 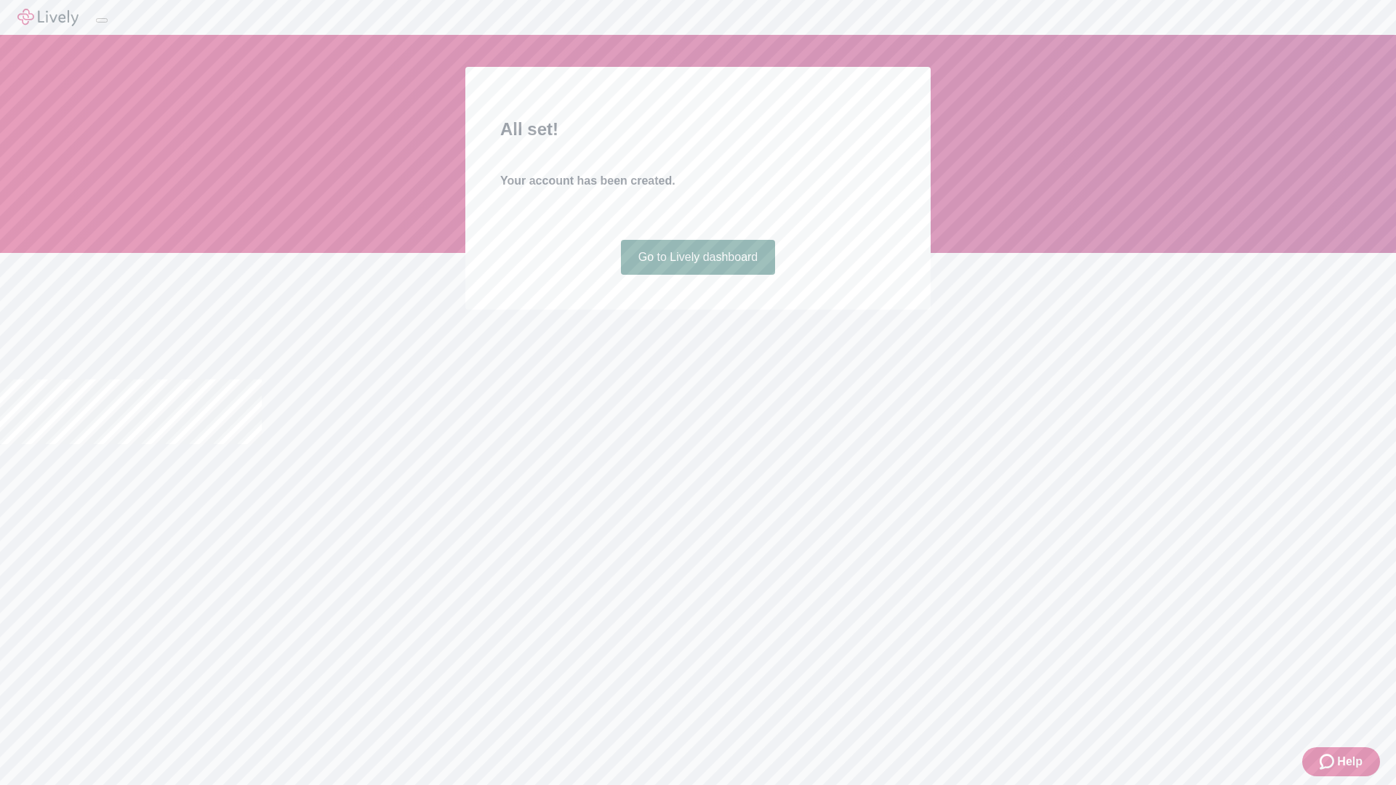 I want to click on a: Go to Lively dashboard, so click(x=698, y=257).